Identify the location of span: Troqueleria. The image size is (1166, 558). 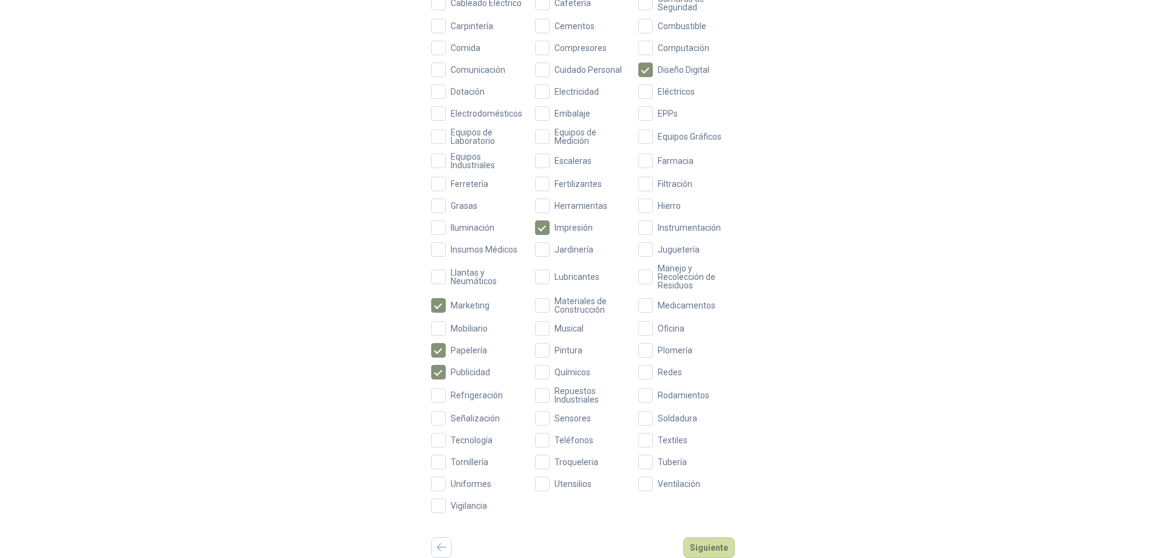
(576, 462).